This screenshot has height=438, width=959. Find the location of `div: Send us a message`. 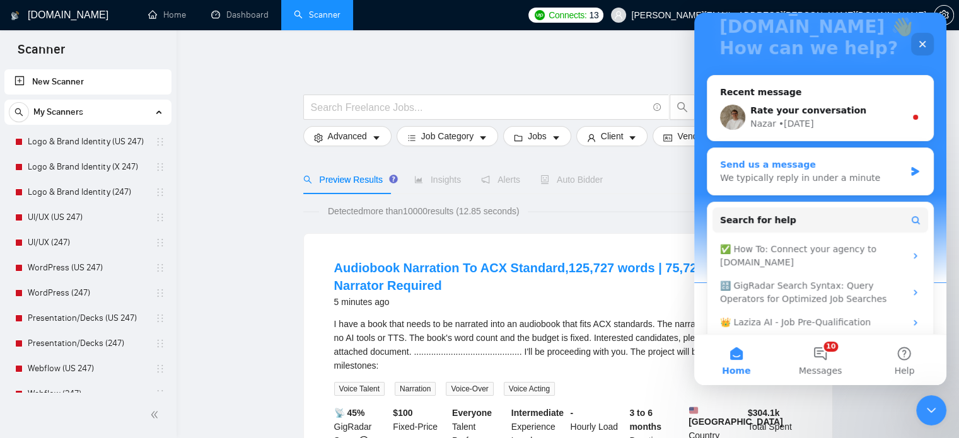

div: Send us a message is located at coordinates (118, 152).